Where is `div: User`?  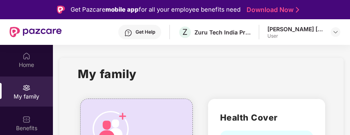 div: User is located at coordinates (295, 36).